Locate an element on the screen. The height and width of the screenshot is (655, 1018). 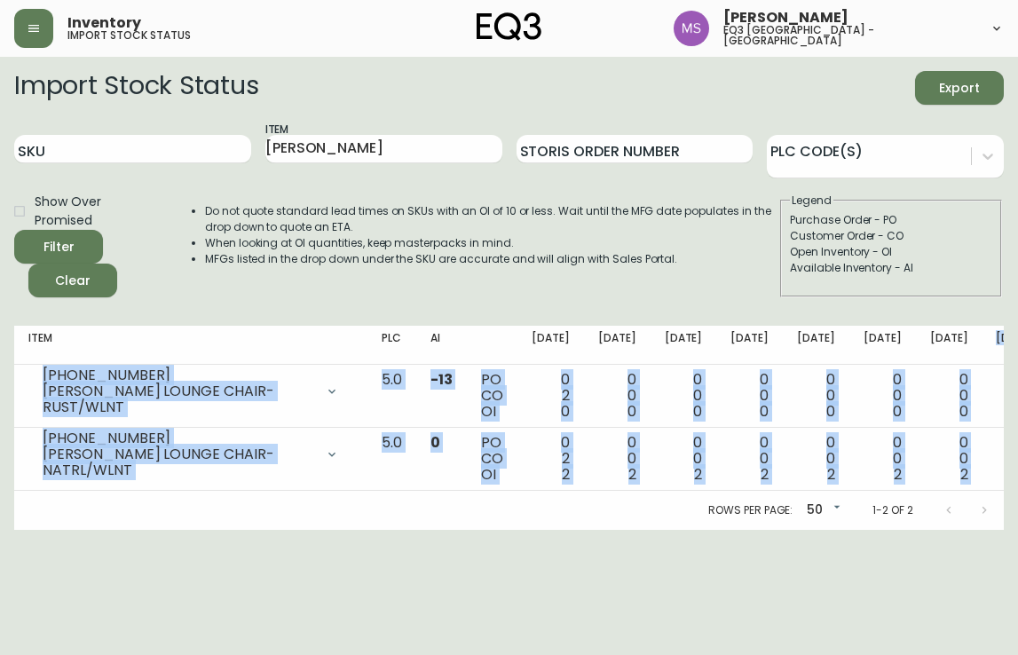
div: Purchase Order - PO is located at coordinates (891, 220).